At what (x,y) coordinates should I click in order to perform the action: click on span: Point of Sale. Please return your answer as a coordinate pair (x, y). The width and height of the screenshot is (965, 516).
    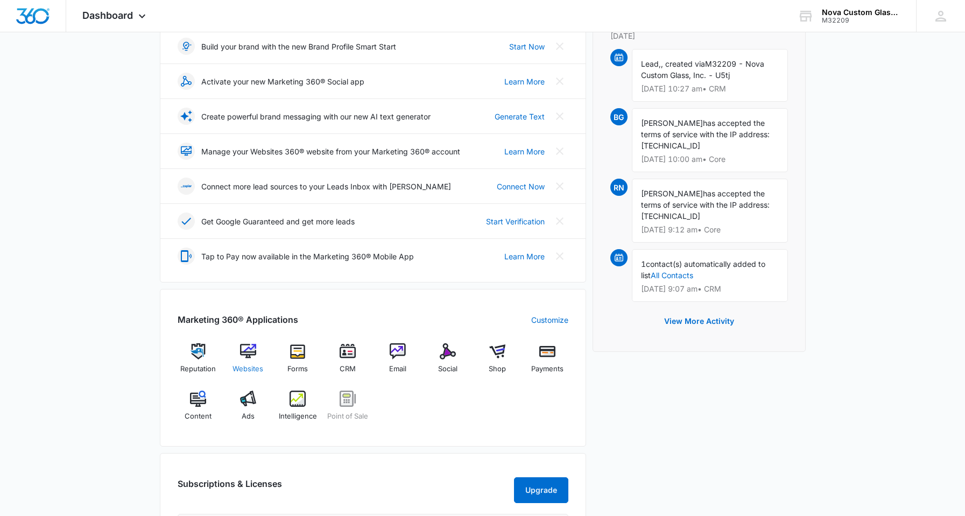
    Looking at the image, I should click on (348, 416).